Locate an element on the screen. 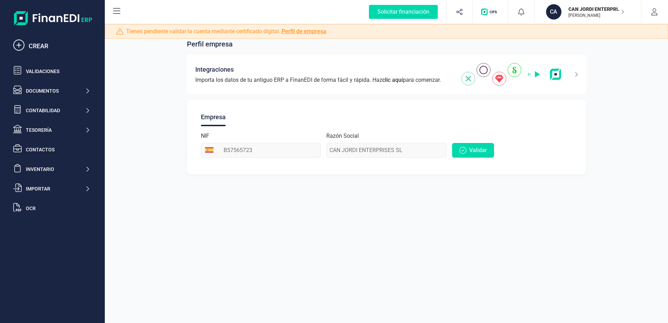  p: CAN JORDI ENTERPRISES SL is located at coordinates (596, 9).